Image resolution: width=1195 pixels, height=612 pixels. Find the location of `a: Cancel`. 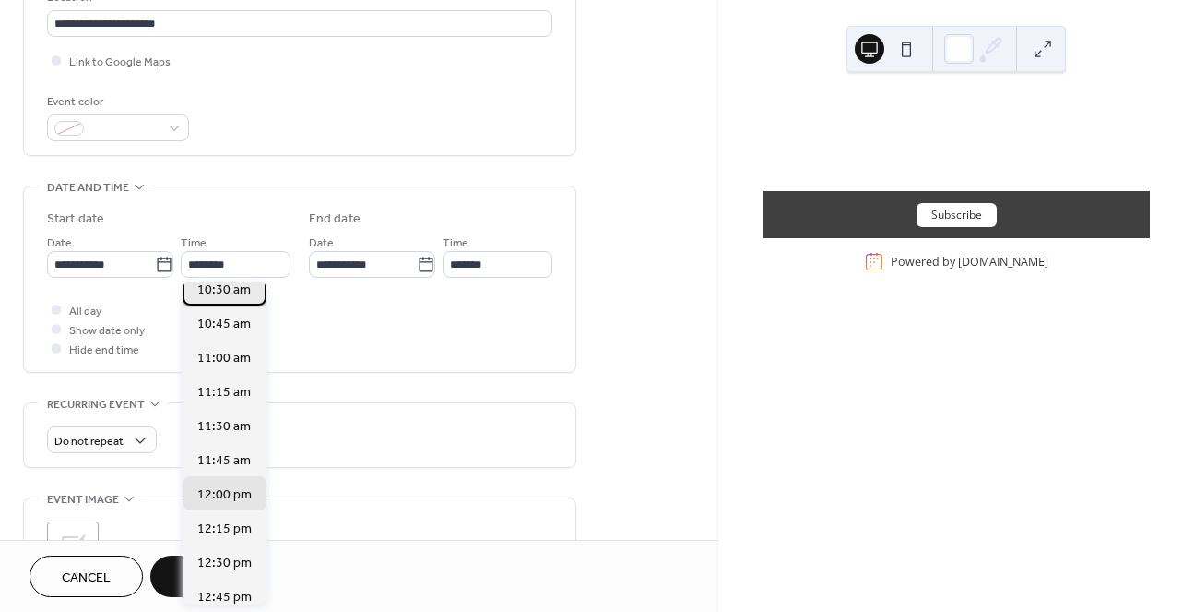

a: Cancel is located at coordinates (86, 576).